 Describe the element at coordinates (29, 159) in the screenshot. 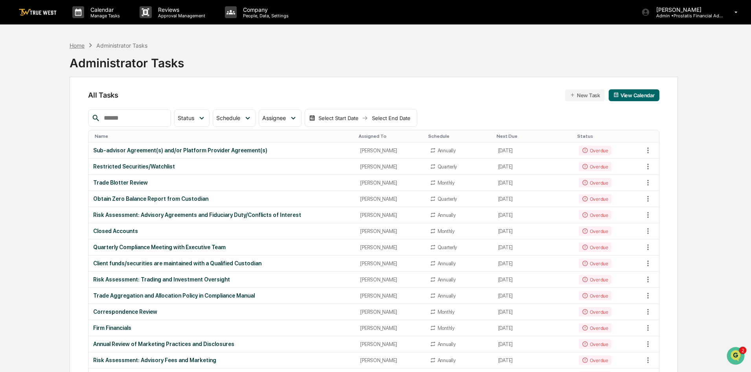

I see `a: 🔎Data Lookup` at that location.